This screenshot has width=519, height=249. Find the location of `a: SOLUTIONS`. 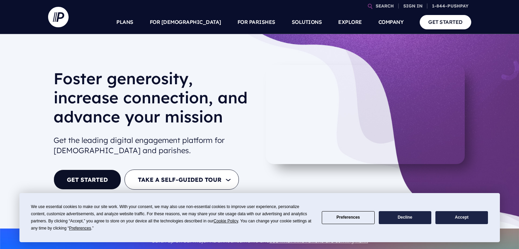

a: SOLUTIONS is located at coordinates (307, 22).